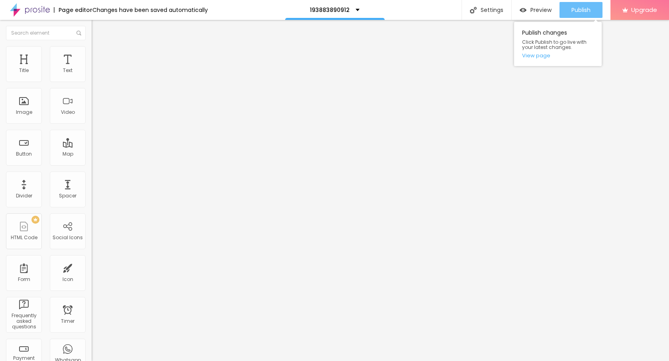  I want to click on div: Form, so click(24, 279).